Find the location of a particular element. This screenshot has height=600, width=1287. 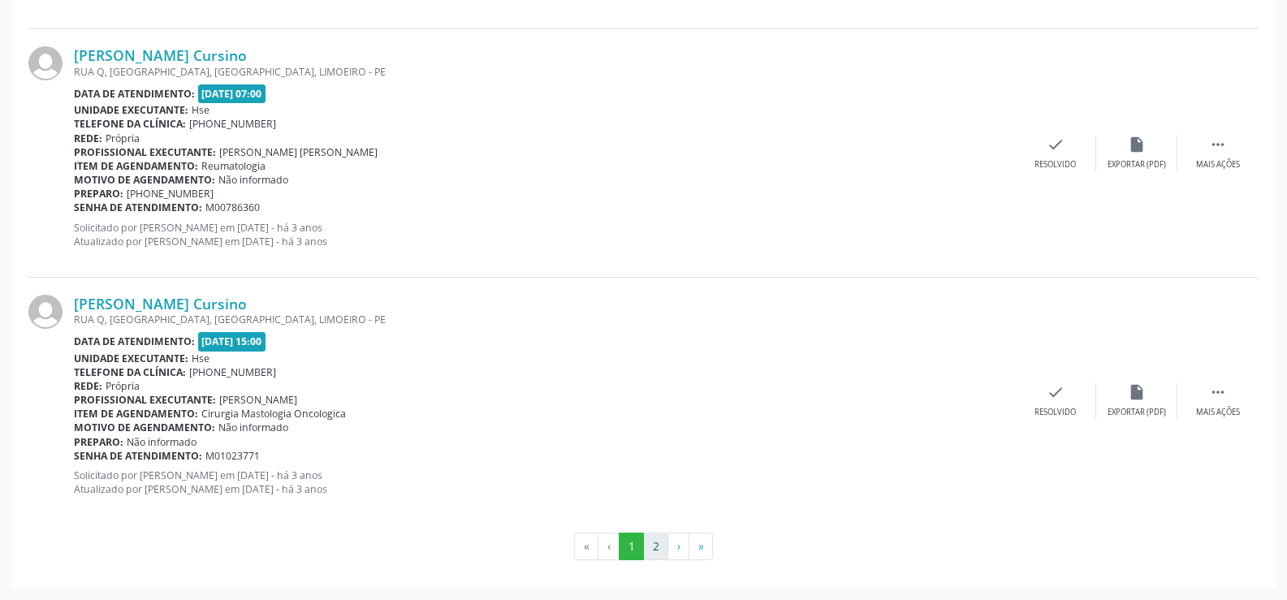

span: Cirurgia Mastologia Oncologica is located at coordinates (274, 413).